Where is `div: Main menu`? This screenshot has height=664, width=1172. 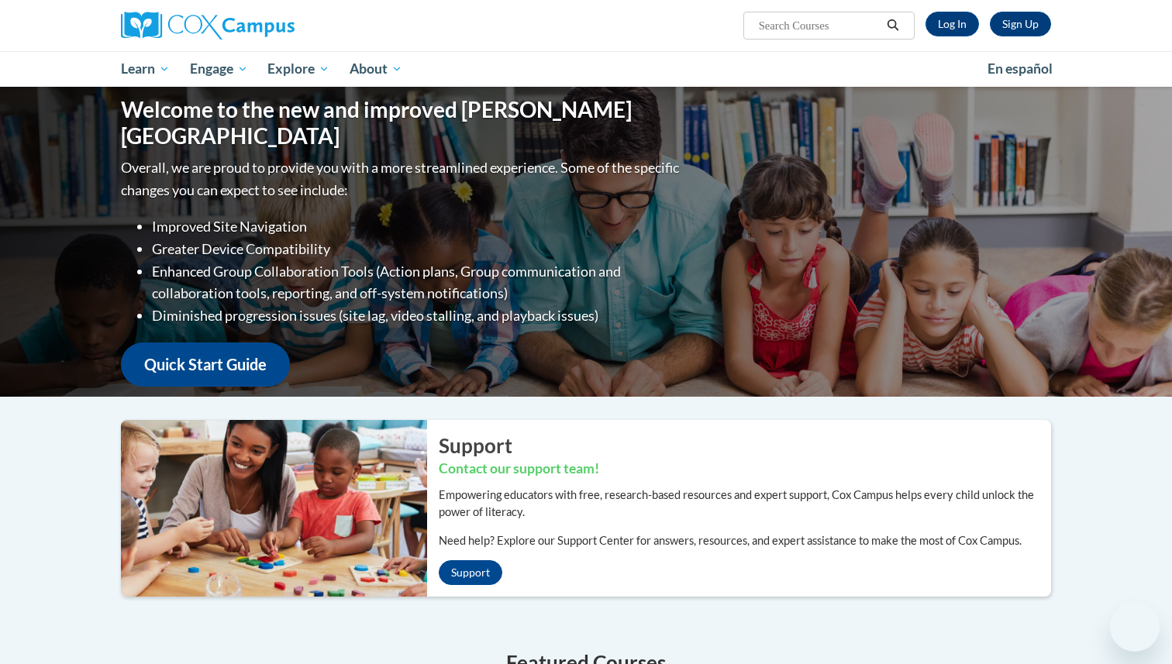
div: Main menu is located at coordinates (586, 69).